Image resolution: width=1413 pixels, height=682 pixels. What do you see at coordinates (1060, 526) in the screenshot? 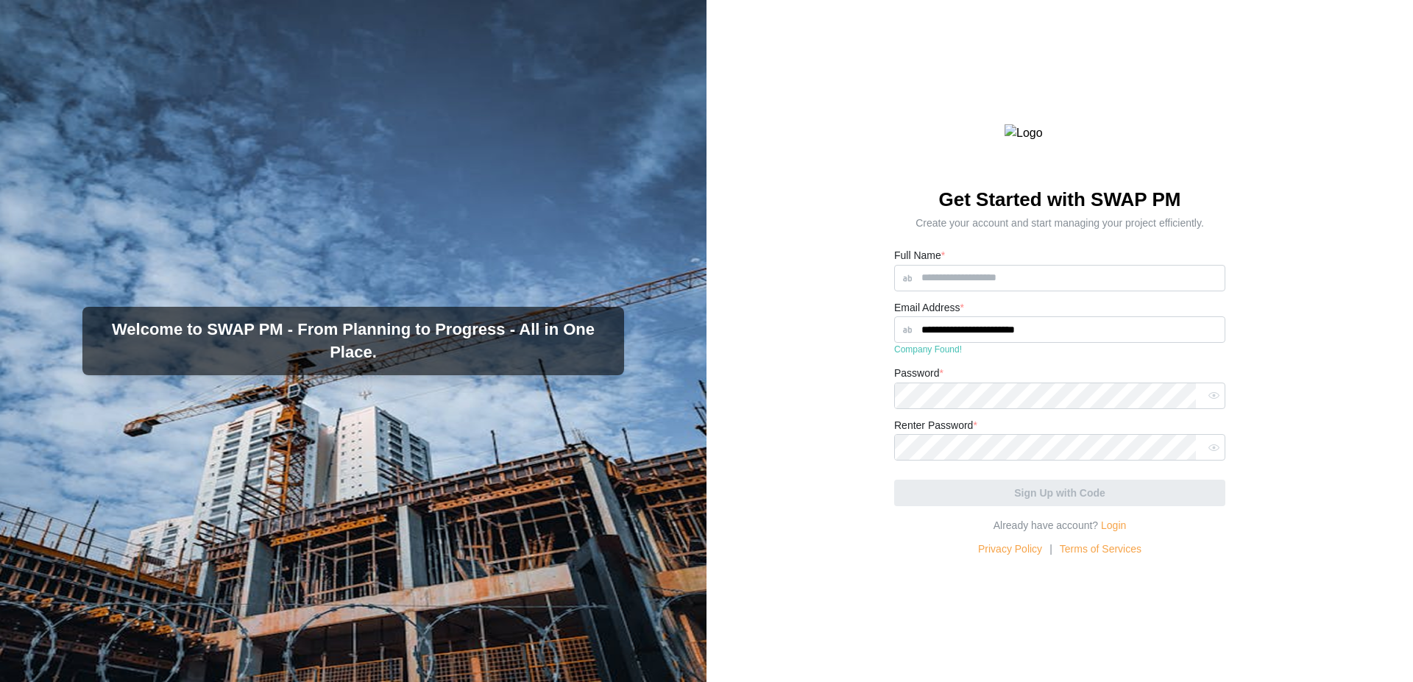
I see `div: Already have account?` at bounding box center [1060, 526].